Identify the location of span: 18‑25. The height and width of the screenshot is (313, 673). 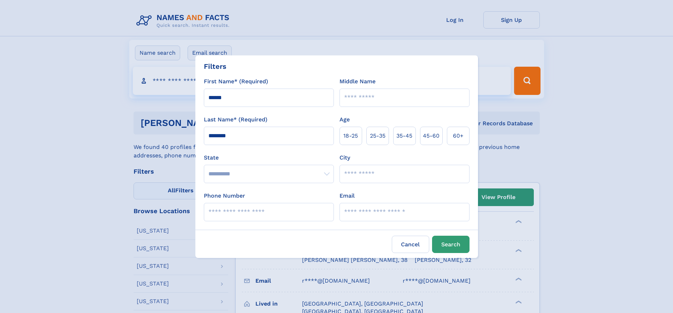
(350, 136).